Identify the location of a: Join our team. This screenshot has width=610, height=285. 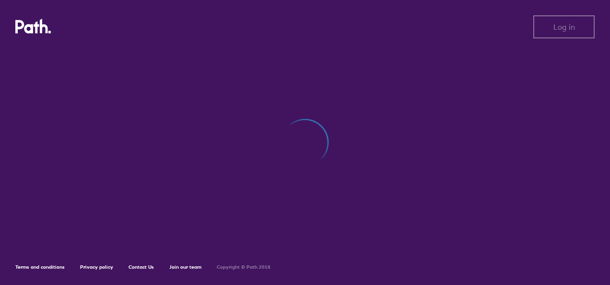
(185, 267).